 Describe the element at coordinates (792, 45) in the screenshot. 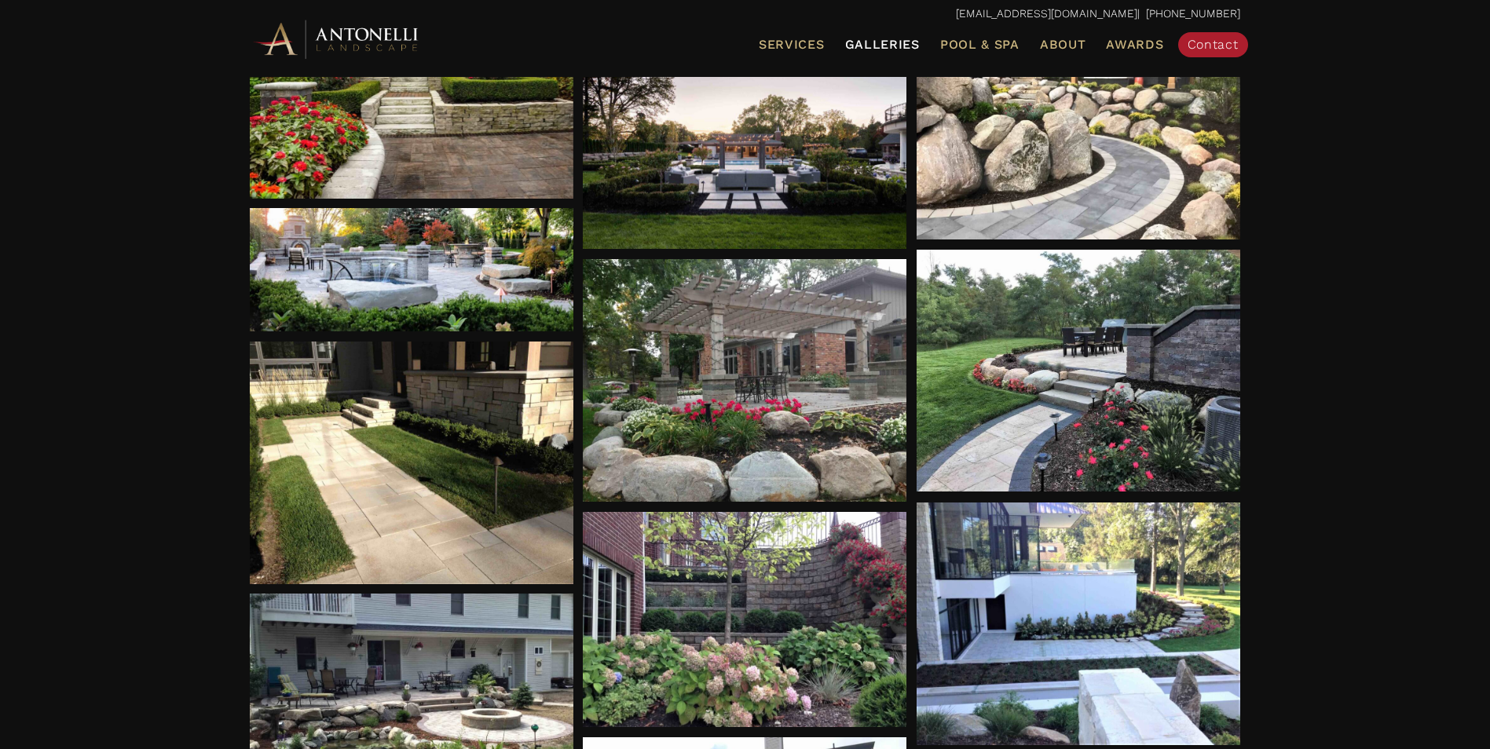

I see `span: Services` at that location.